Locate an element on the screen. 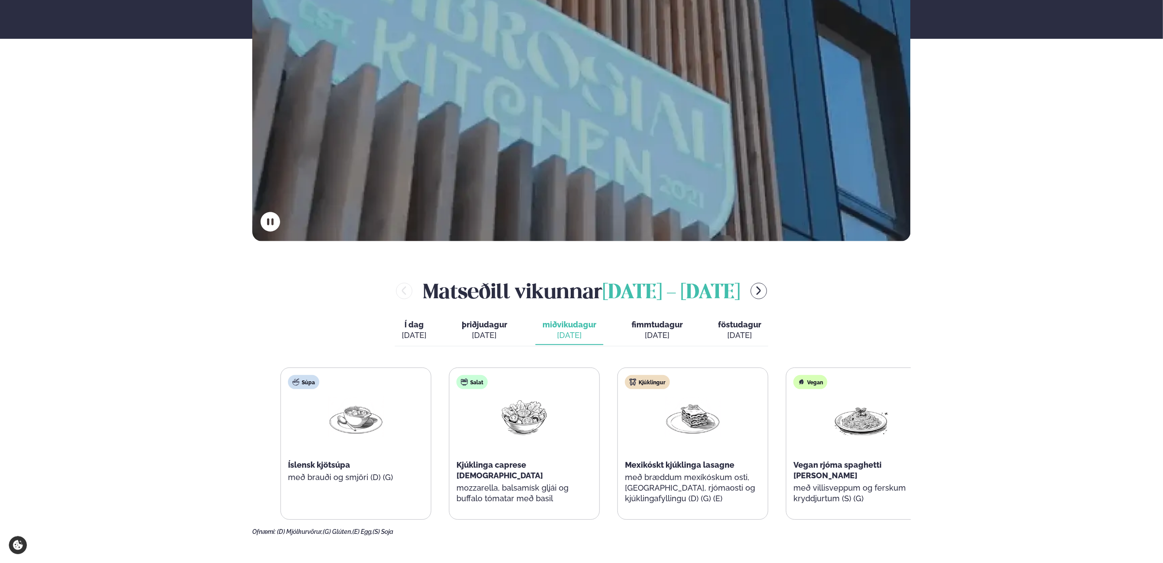 This screenshot has width=1163, height=563. span: Í dag is located at coordinates (414, 325).